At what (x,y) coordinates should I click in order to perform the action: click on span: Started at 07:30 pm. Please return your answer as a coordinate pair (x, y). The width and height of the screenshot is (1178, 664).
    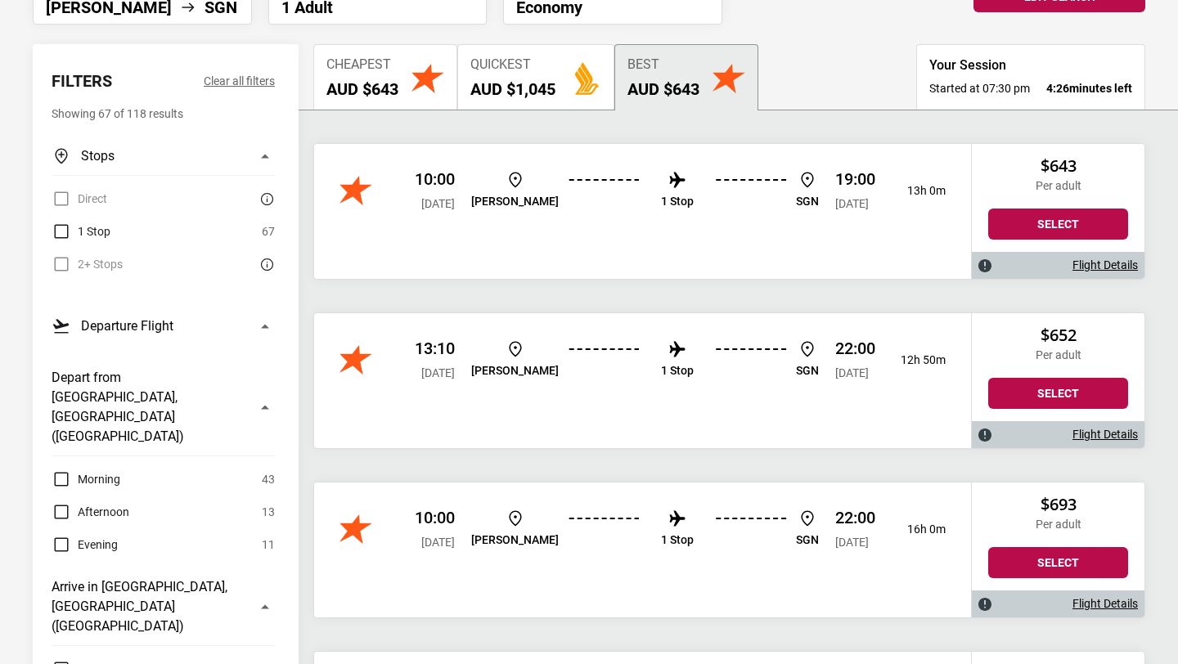
    Looking at the image, I should click on (979, 88).